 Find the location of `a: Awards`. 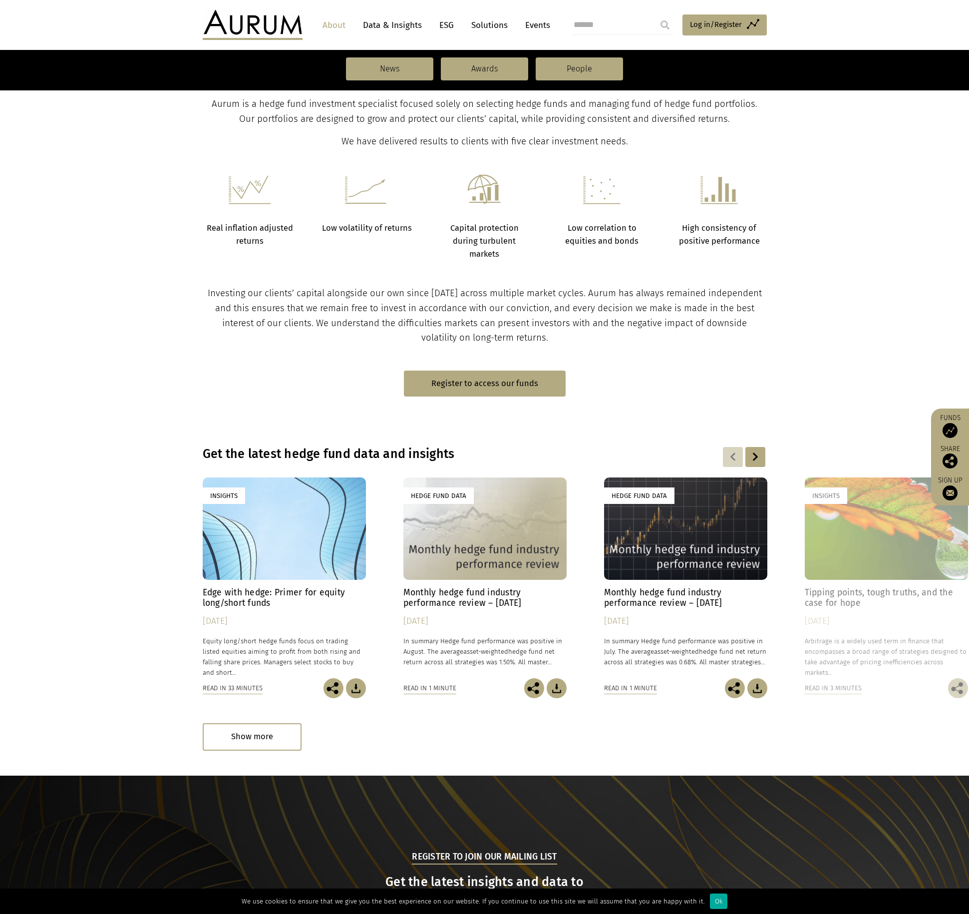

a: Awards is located at coordinates (484, 69).